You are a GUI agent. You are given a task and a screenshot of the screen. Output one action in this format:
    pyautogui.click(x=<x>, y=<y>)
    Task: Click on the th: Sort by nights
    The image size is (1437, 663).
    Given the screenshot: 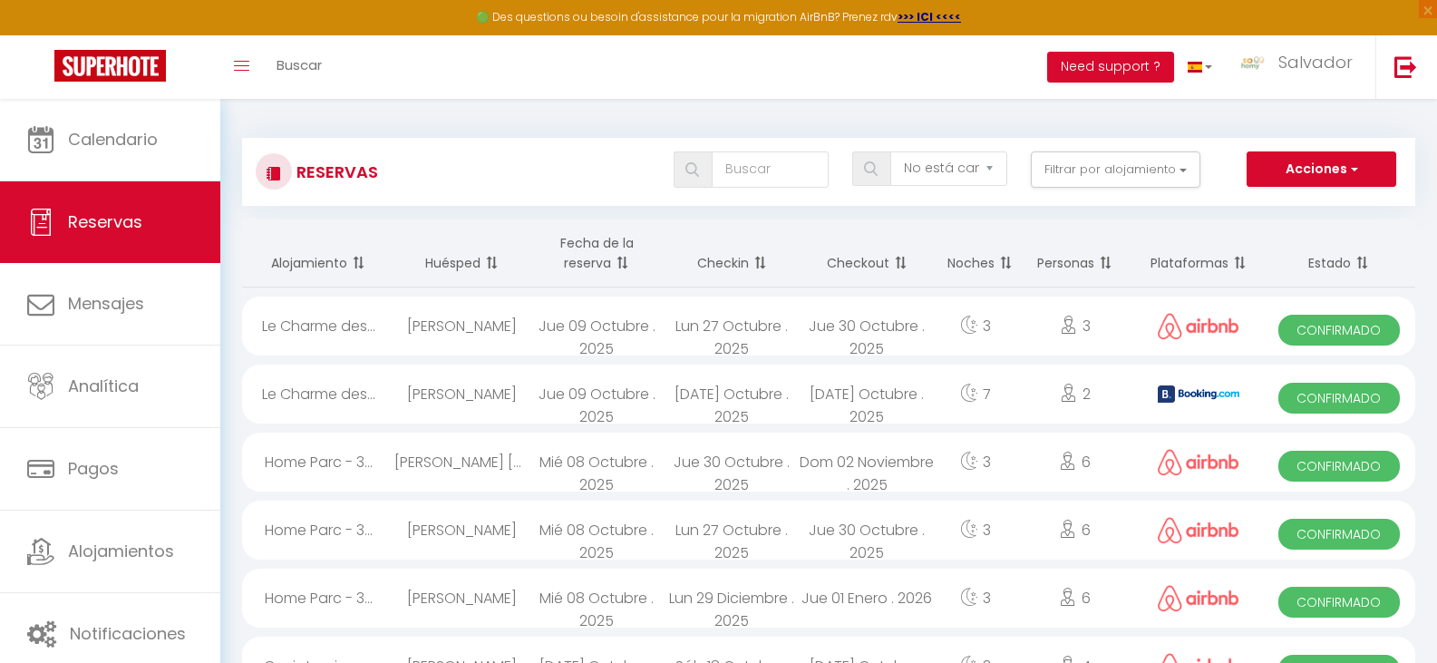 What is the action you would take?
    pyautogui.click(x=975, y=253)
    